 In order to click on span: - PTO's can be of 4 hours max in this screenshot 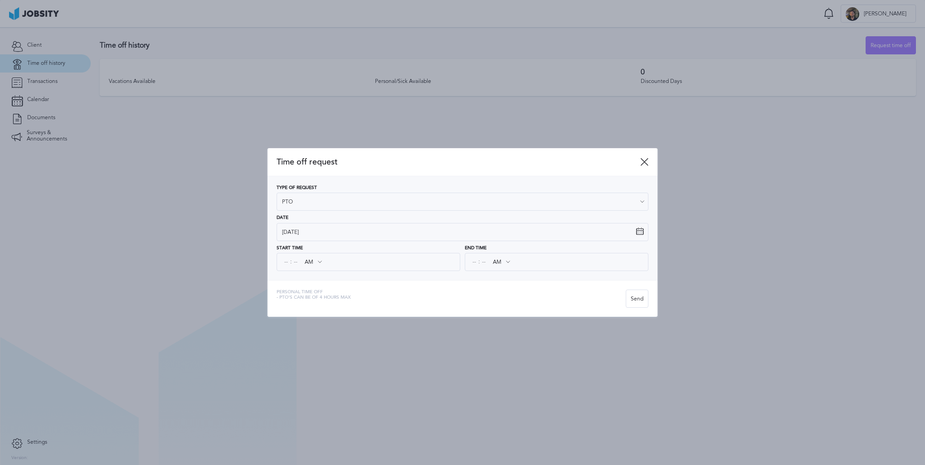, I will do `click(313, 298)`.